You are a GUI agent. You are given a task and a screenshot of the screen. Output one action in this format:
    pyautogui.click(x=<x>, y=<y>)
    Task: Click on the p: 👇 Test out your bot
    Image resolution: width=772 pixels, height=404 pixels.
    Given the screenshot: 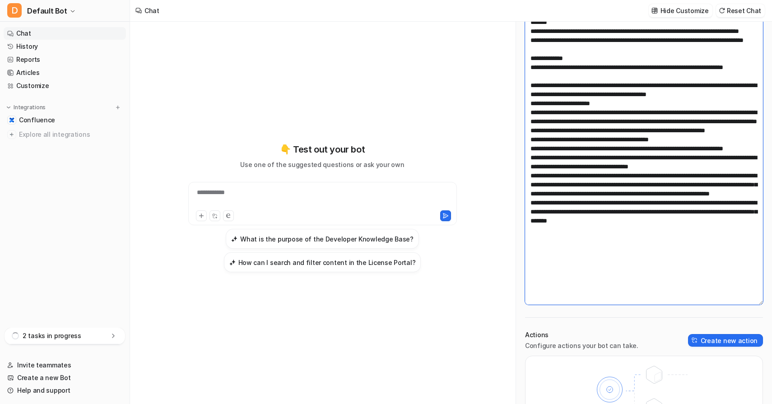 What is the action you would take?
    pyautogui.click(x=322, y=149)
    